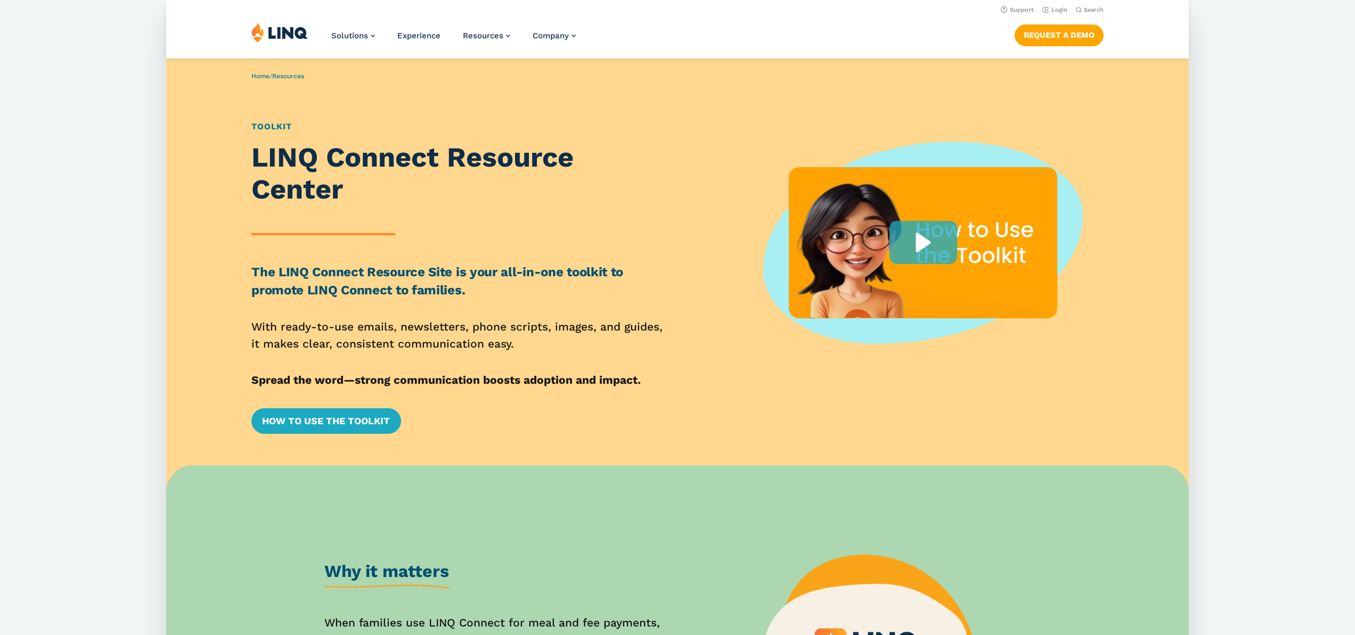  Describe the element at coordinates (923, 242) in the screenshot. I see `div: Play` at that location.